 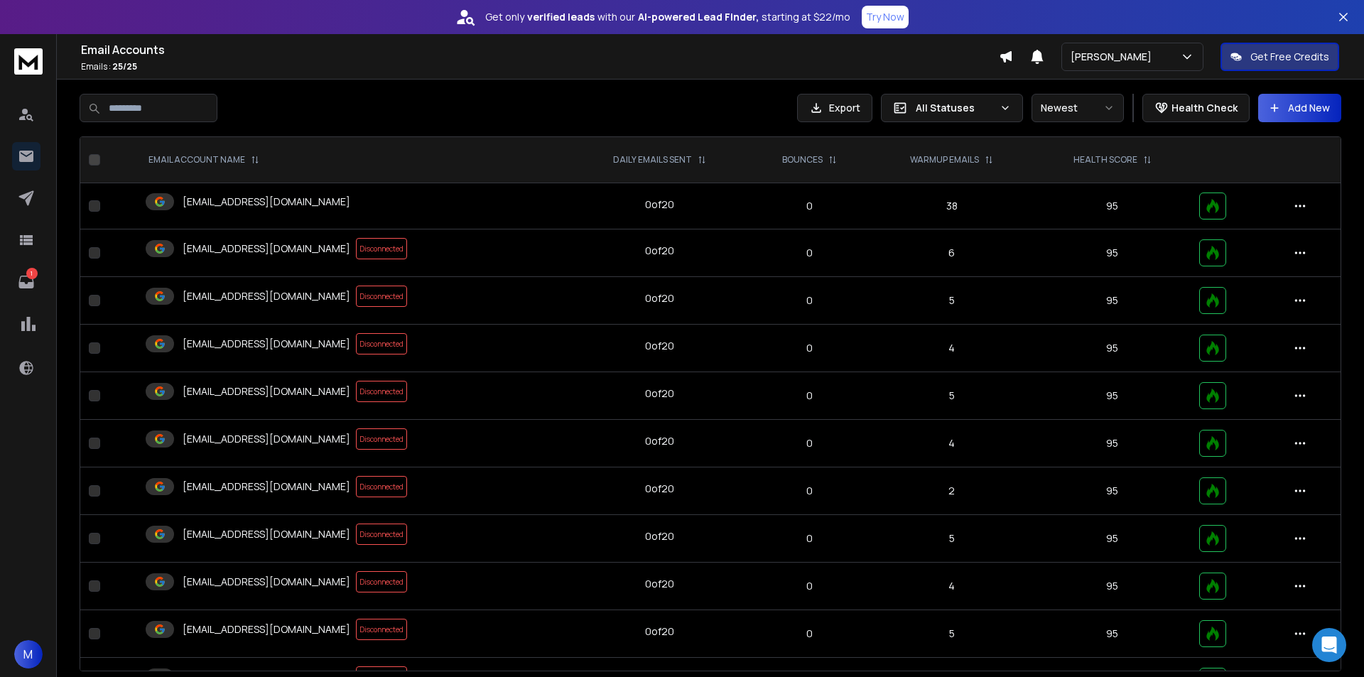 What do you see at coordinates (951, 206) in the screenshot?
I see `td: 38` at bounding box center [951, 206].